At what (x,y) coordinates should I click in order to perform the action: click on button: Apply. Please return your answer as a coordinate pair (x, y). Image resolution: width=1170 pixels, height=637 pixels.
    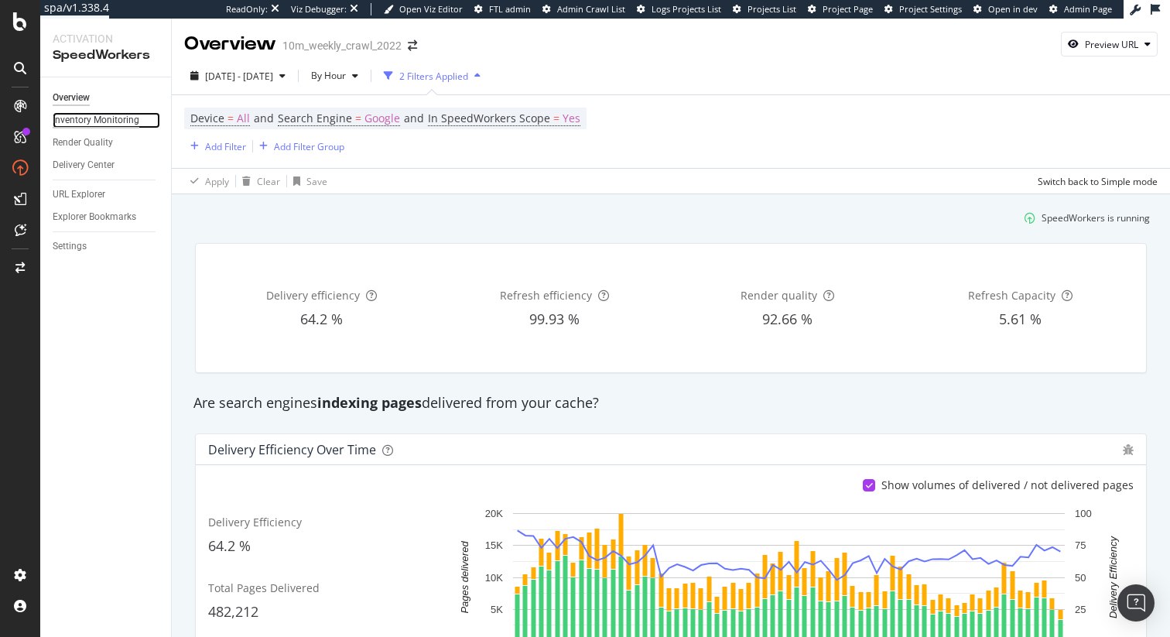
    Looking at the image, I should click on (207, 181).